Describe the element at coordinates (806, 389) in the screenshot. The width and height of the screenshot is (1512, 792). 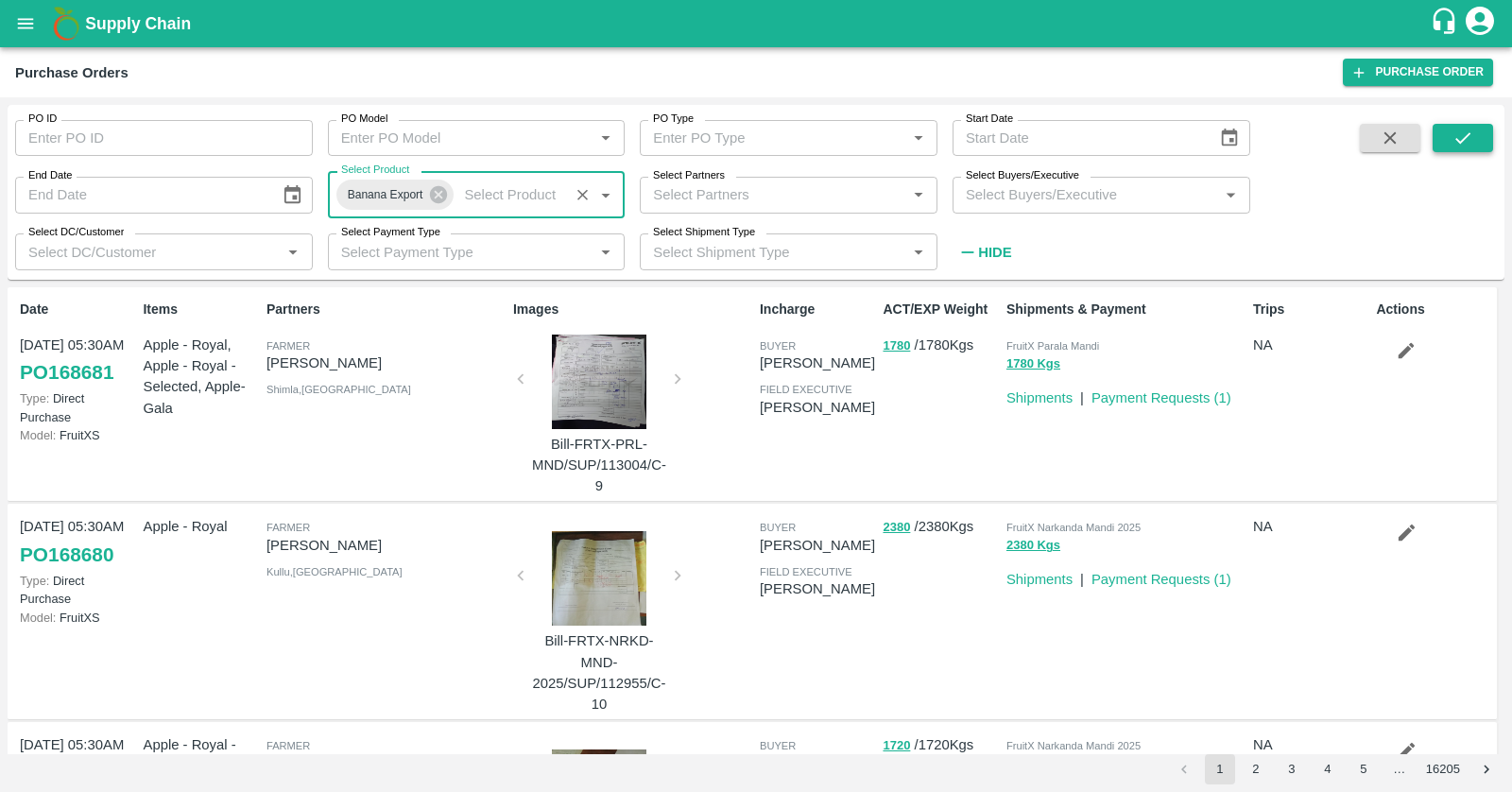
I see `span: field executive` at that location.